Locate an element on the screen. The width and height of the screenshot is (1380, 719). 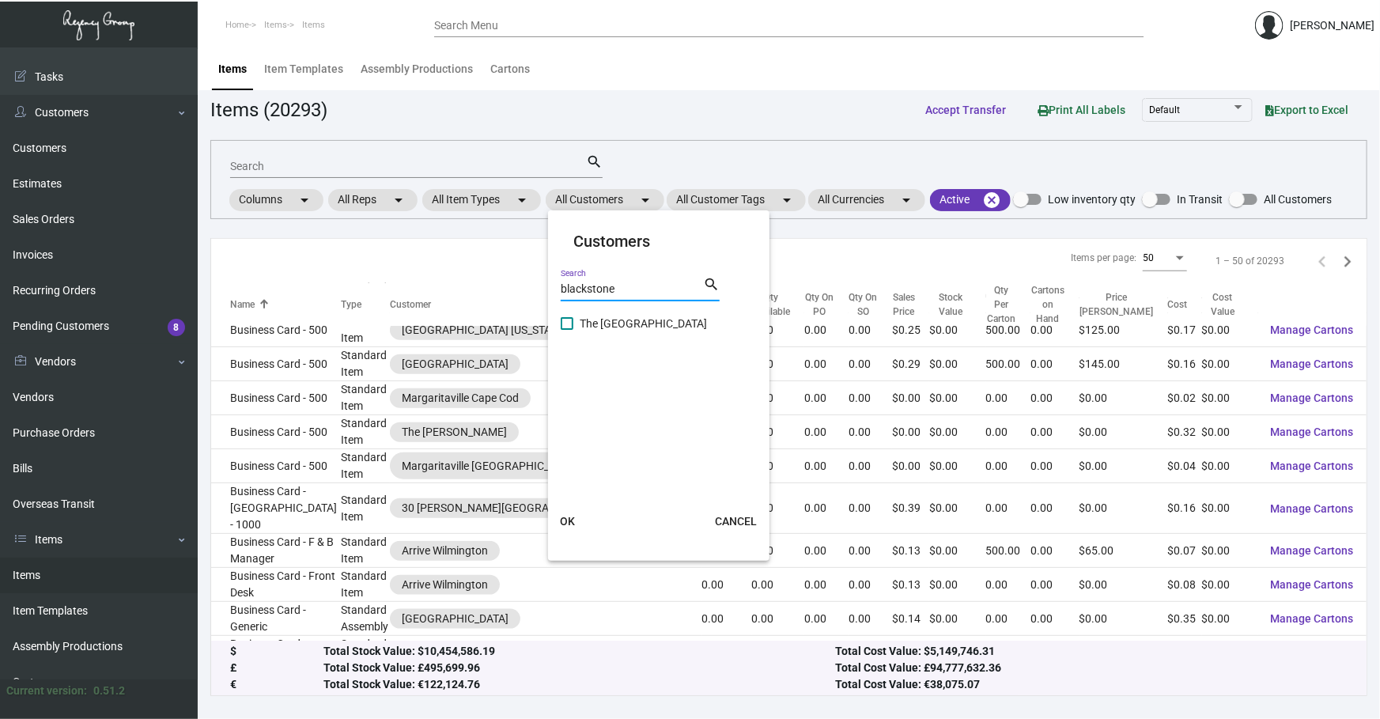
button: CANCEL is located at coordinates (735, 521).